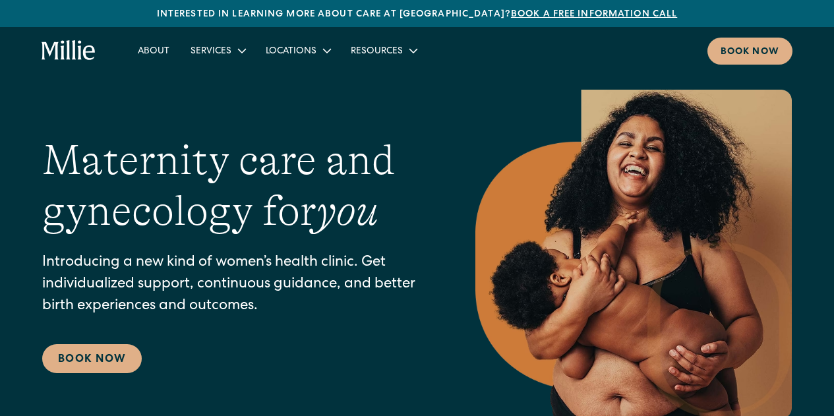 Image resolution: width=834 pixels, height=416 pixels. What do you see at coordinates (750, 51) in the screenshot?
I see `a: Book now` at bounding box center [750, 51].